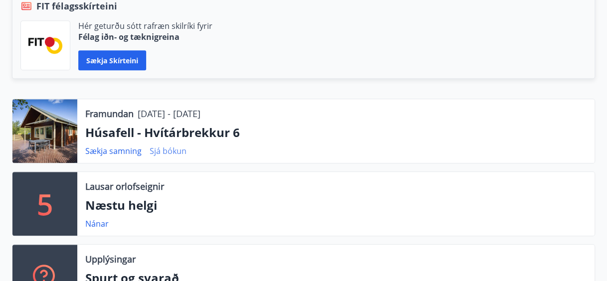  What do you see at coordinates (145, 37) in the screenshot?
I see `p: Félag iðn- og tæknigreina` at bounding box center [145, 37].